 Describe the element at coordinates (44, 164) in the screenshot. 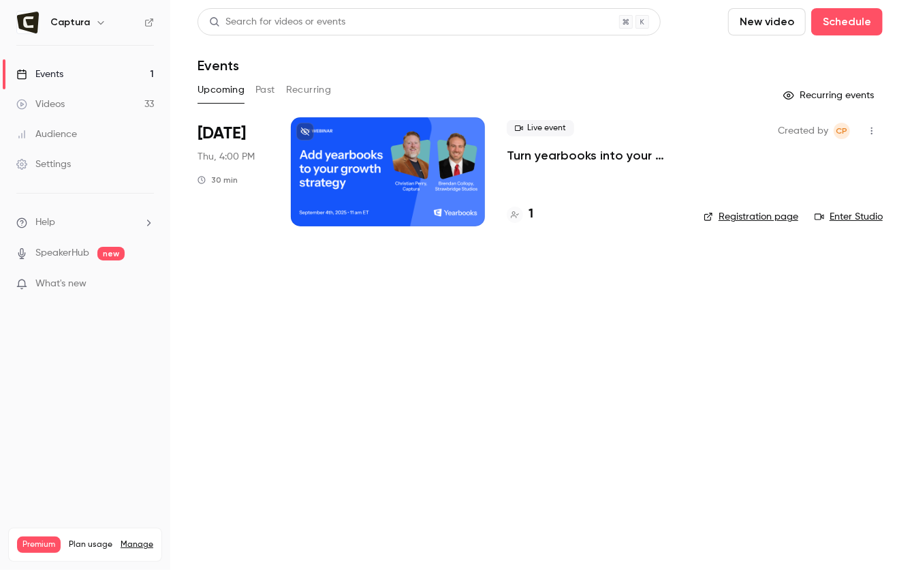

I see `div: Settings` at that location.